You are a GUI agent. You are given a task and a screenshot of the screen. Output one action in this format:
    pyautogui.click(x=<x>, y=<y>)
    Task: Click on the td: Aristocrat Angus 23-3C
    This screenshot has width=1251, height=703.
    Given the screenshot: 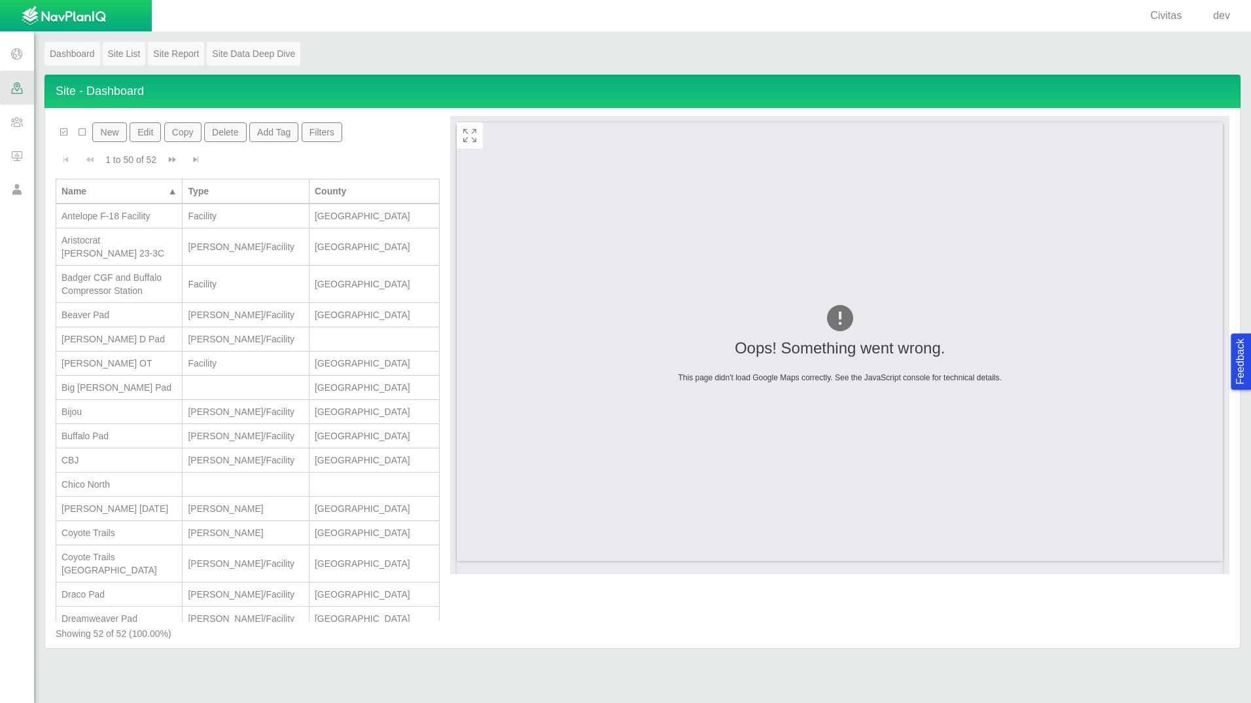 What is the action you would take?
    pyautogui.click(x=119, y=247)
    